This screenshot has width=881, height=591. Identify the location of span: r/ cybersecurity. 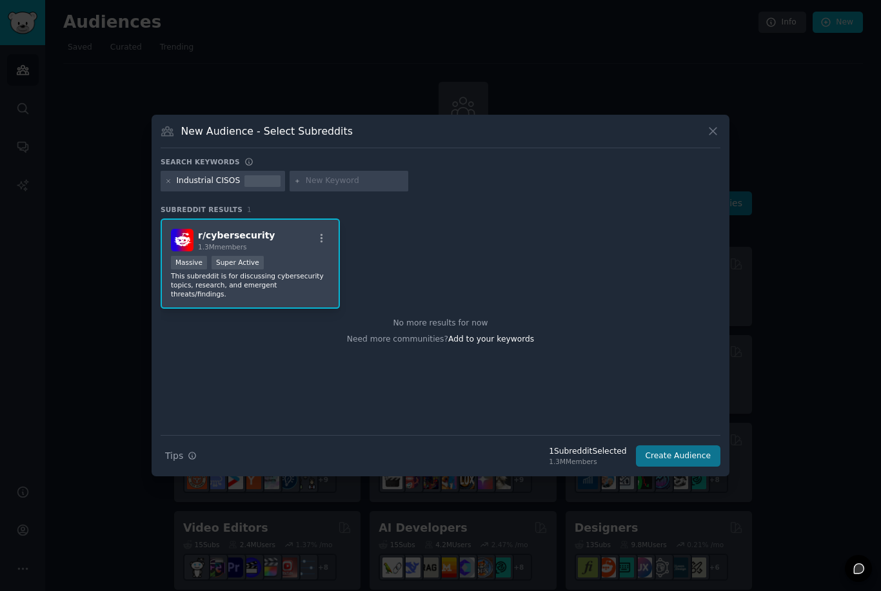
(237, 235).